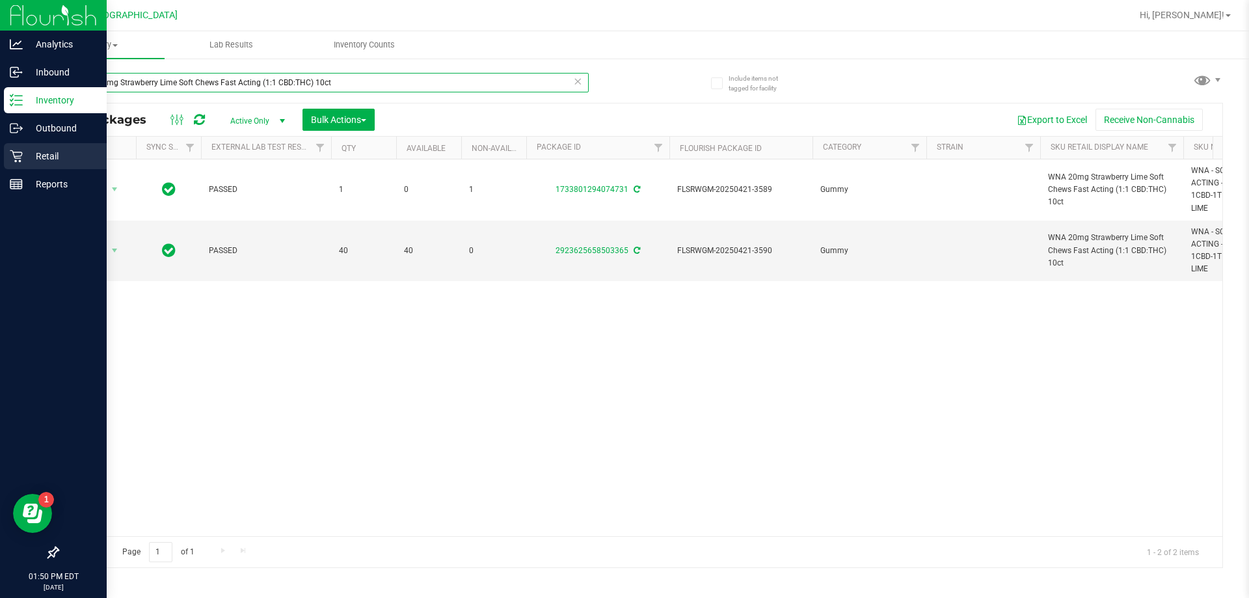 The height and width of the screenshot is (598, 1249). I want to click on a: Inventory Counts, so click(364, 45).